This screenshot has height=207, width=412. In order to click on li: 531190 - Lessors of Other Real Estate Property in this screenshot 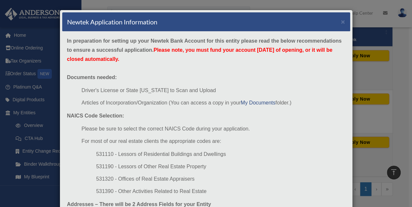, I will do `click(221, 167)`.